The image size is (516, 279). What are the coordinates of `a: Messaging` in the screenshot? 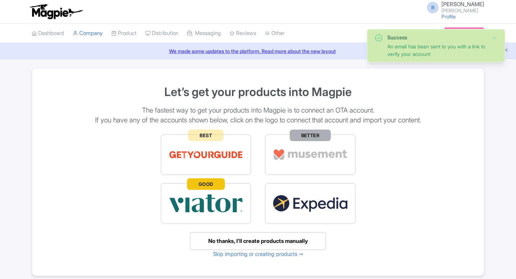 It's located at (204, 33).